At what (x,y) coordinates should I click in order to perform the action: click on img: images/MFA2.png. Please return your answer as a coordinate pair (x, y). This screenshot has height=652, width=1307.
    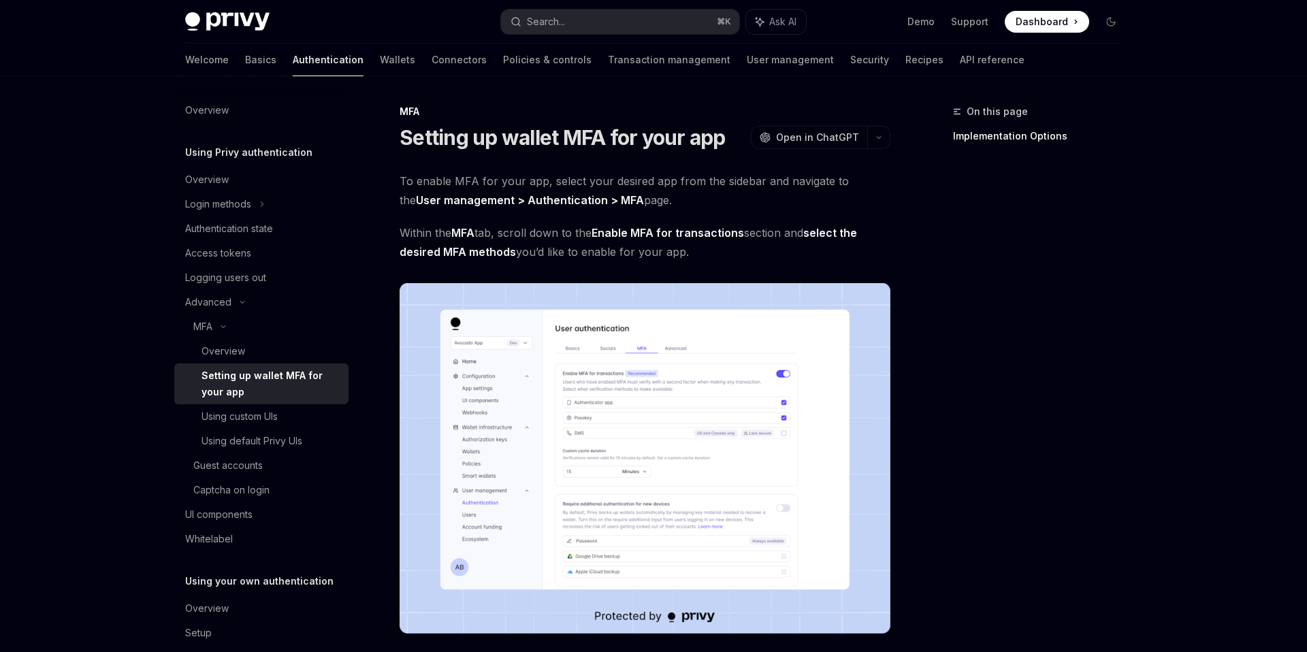
    Looking at the image, I should click on (645, 458).